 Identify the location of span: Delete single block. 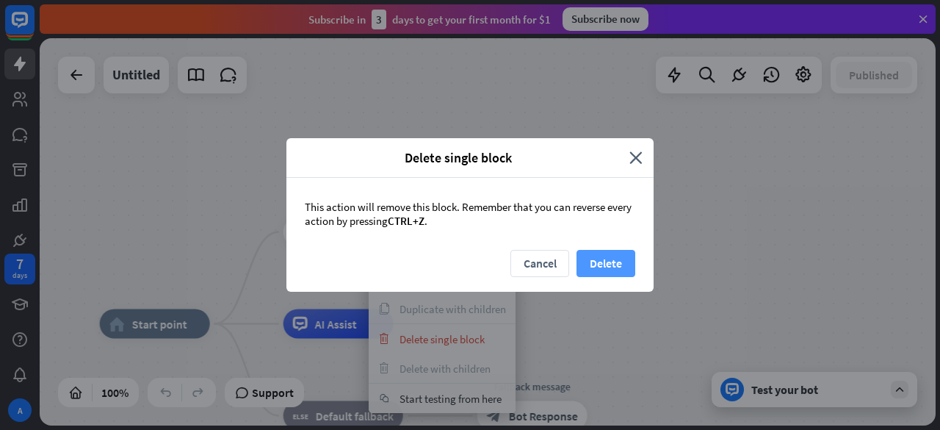
(457, 157).